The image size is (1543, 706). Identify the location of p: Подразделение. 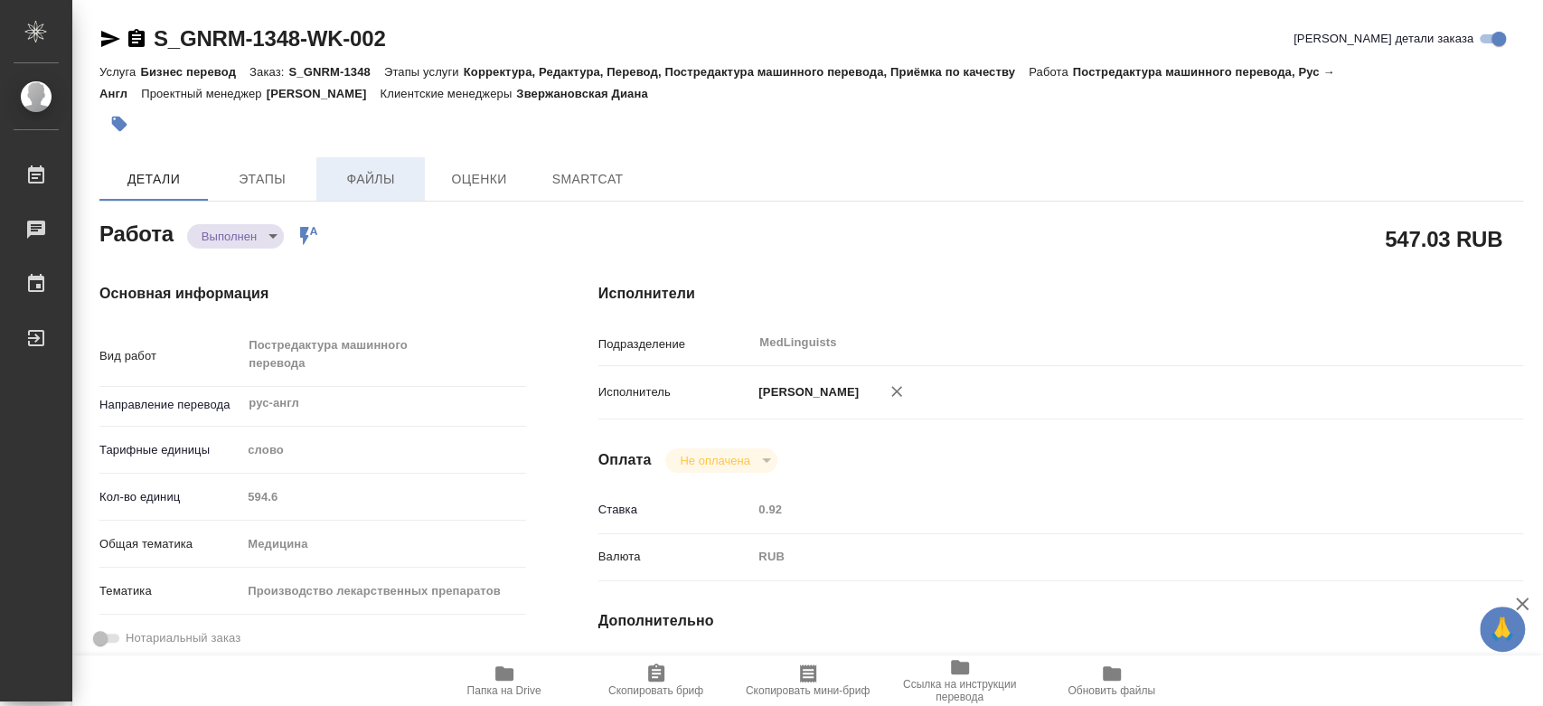
(675, 344).